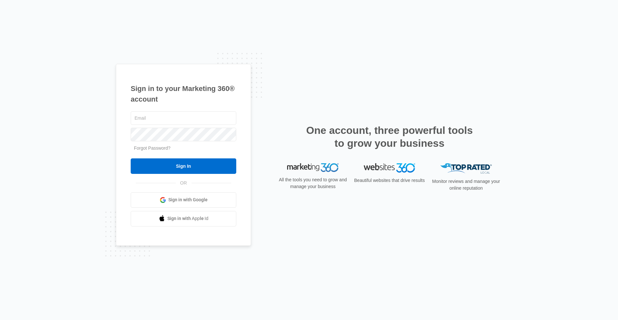 Image resolution: width=618 pixels, height=320 pixels. What do you see at coordinates (184, 94) in the screenshot?
I see `h1: Sign in to your Marketing 360® account` at bounding box center [184, 94].